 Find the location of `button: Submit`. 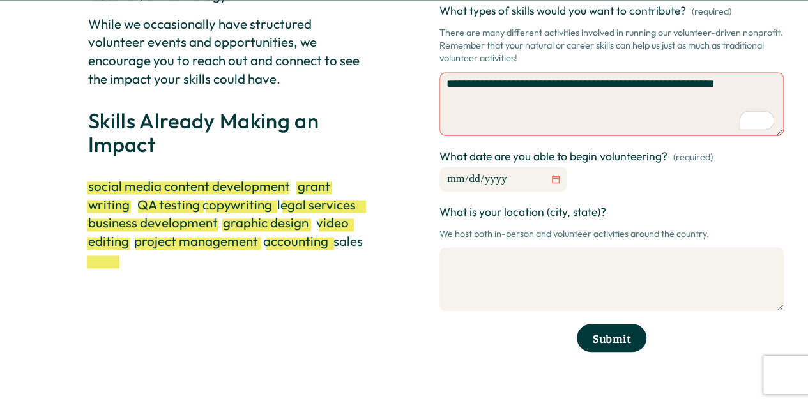

button: Submit is located at coordinates (611, 338).